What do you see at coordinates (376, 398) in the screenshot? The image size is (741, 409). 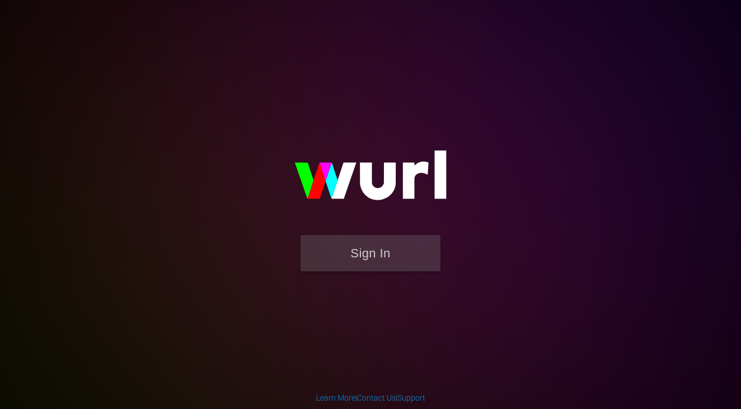 I see `a: Contact Us` at bounding box center [376, 398].